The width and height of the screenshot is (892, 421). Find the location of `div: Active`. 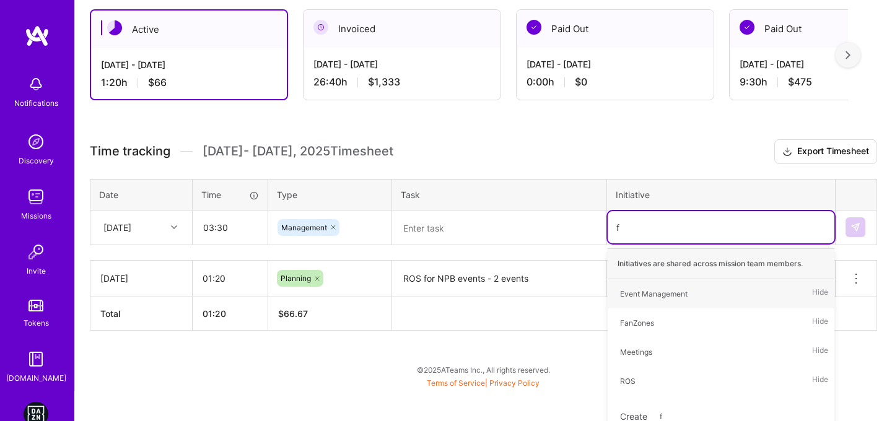

div: Active is located at coordinates (189, 29).